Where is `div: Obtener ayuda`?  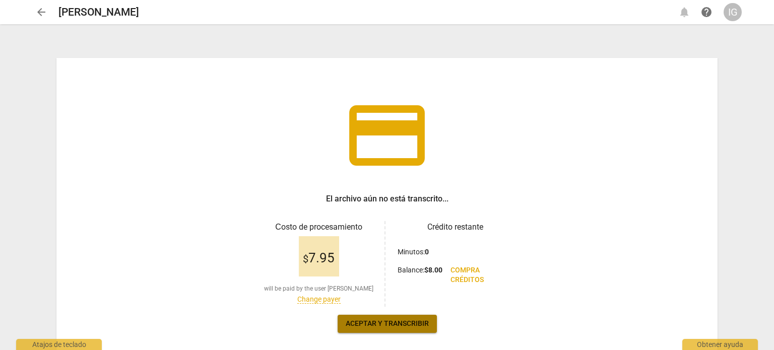 div: Obtener ayuda is located at coordinates (720, 345).